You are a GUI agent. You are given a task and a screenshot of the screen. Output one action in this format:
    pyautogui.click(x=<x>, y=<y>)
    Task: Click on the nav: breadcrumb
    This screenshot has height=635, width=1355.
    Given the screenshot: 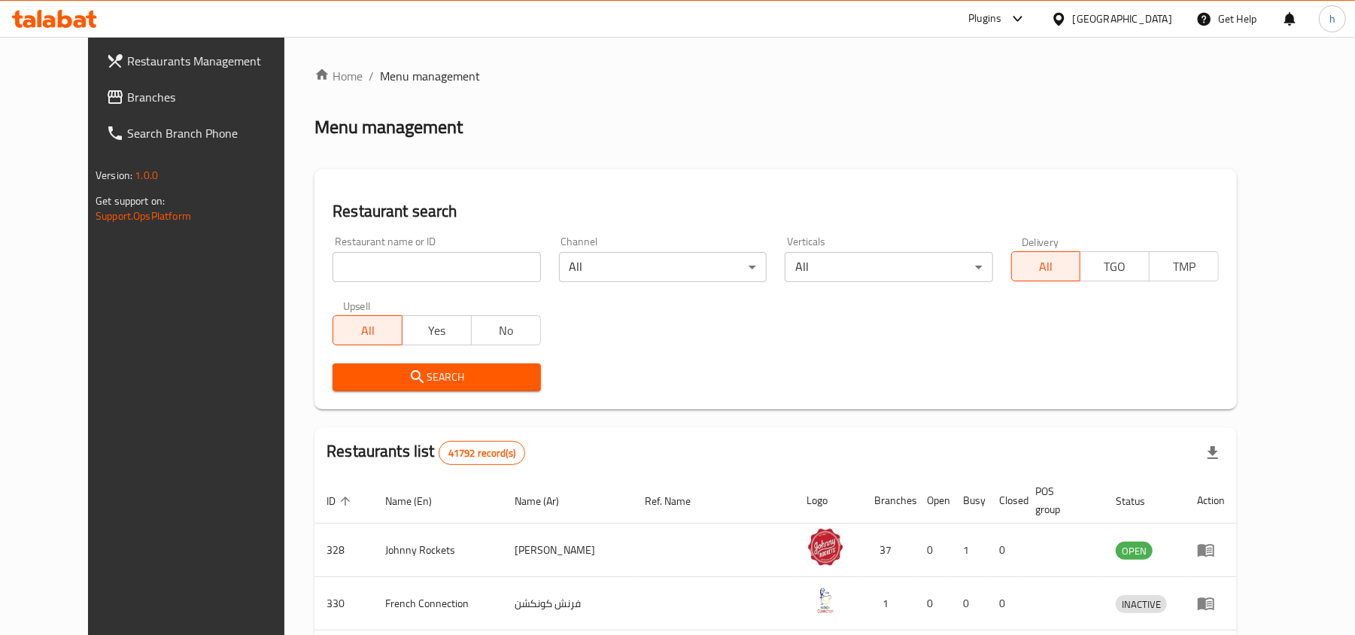 What is the action you would take?
    pyautogui.click(x=775, y=76)
    